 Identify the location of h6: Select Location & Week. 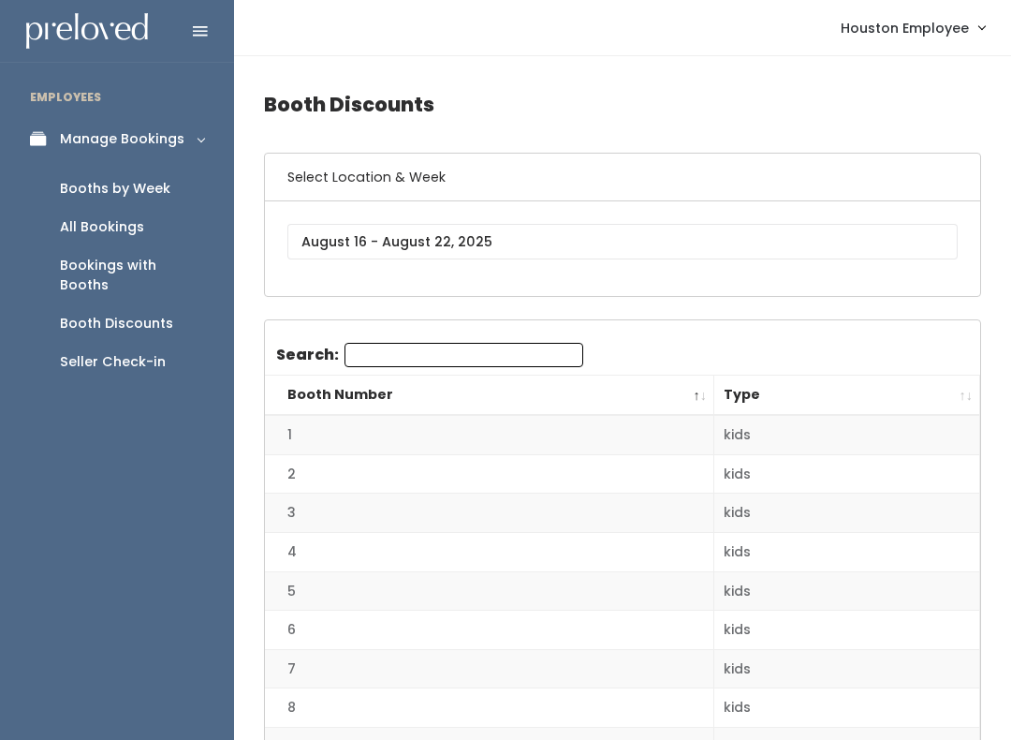
(623, 177).